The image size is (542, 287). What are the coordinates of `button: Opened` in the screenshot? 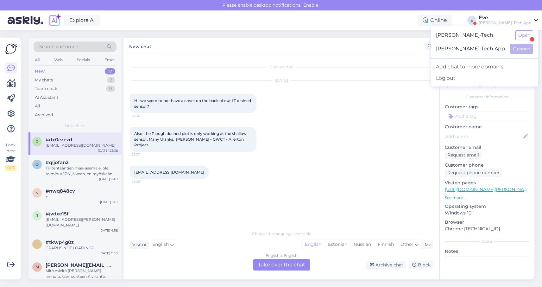 It's located at (521, 49).